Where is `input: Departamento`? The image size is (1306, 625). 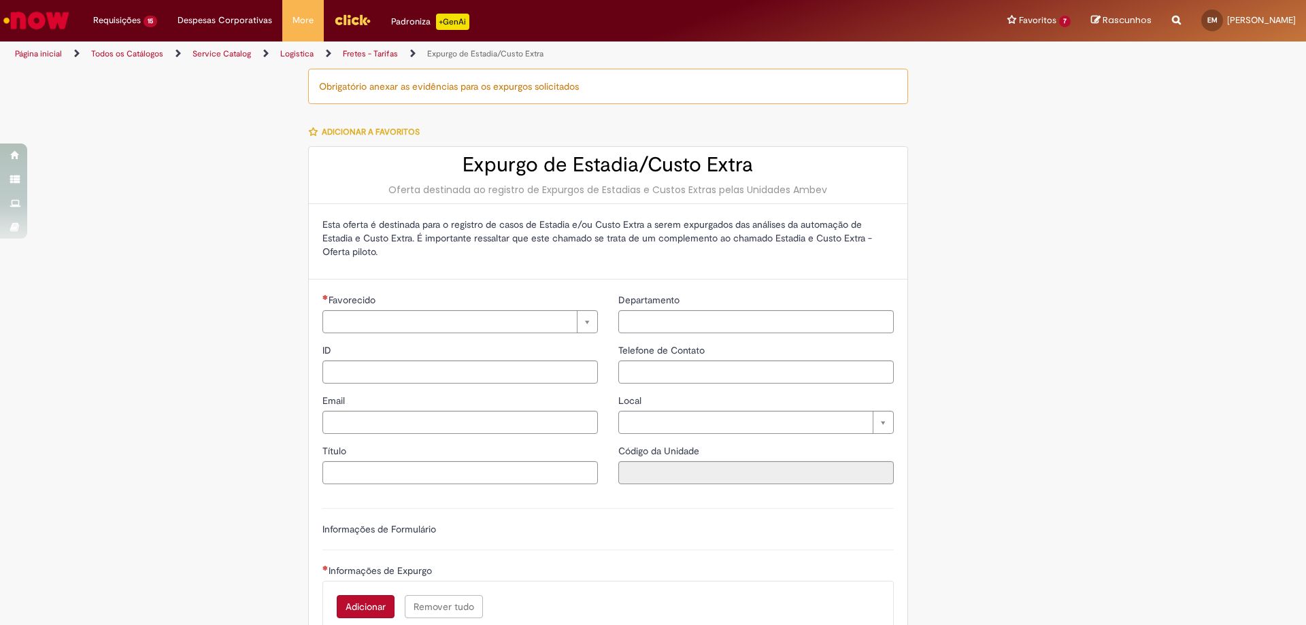
input: Departamento is located at coordinates (756, 322).